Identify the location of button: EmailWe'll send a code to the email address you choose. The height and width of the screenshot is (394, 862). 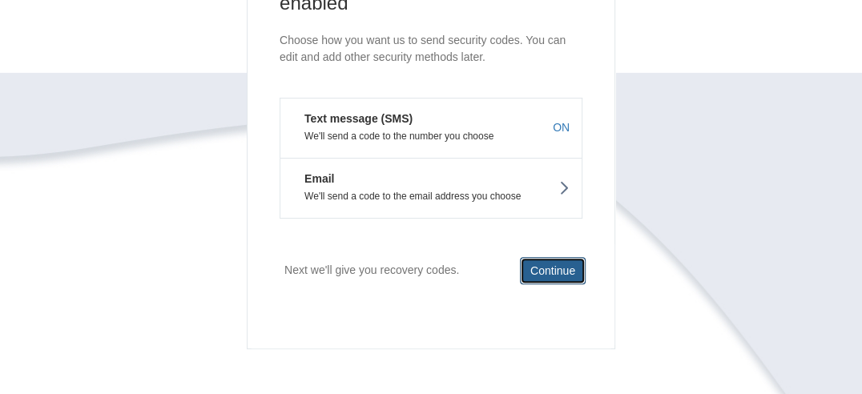
(431, 188).